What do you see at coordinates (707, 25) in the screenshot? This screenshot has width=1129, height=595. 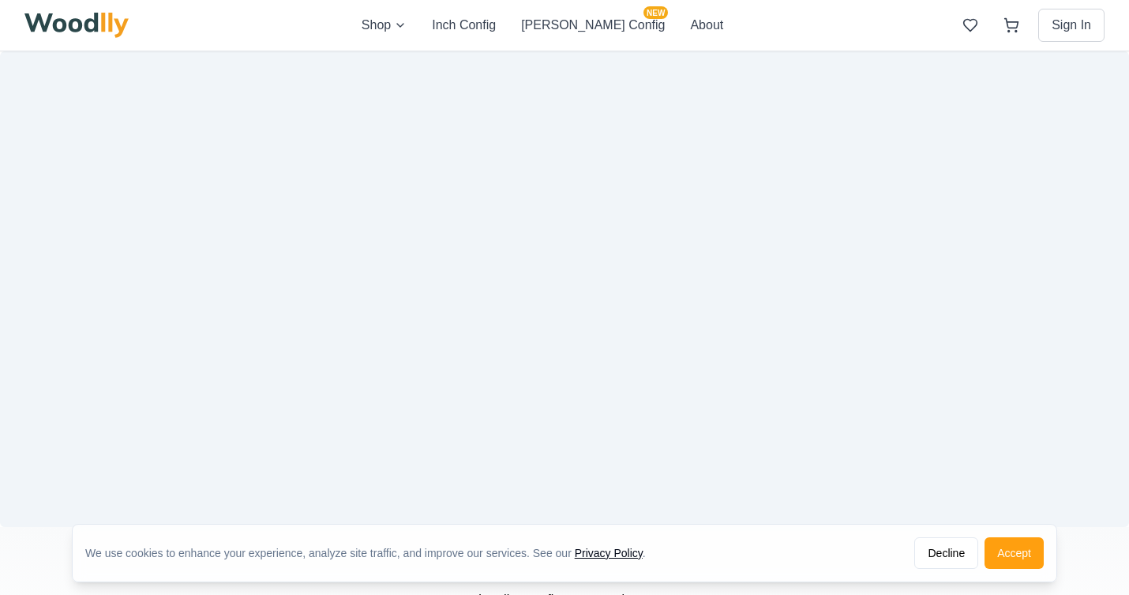 I see `button: About` at bounding box center [707, 25].